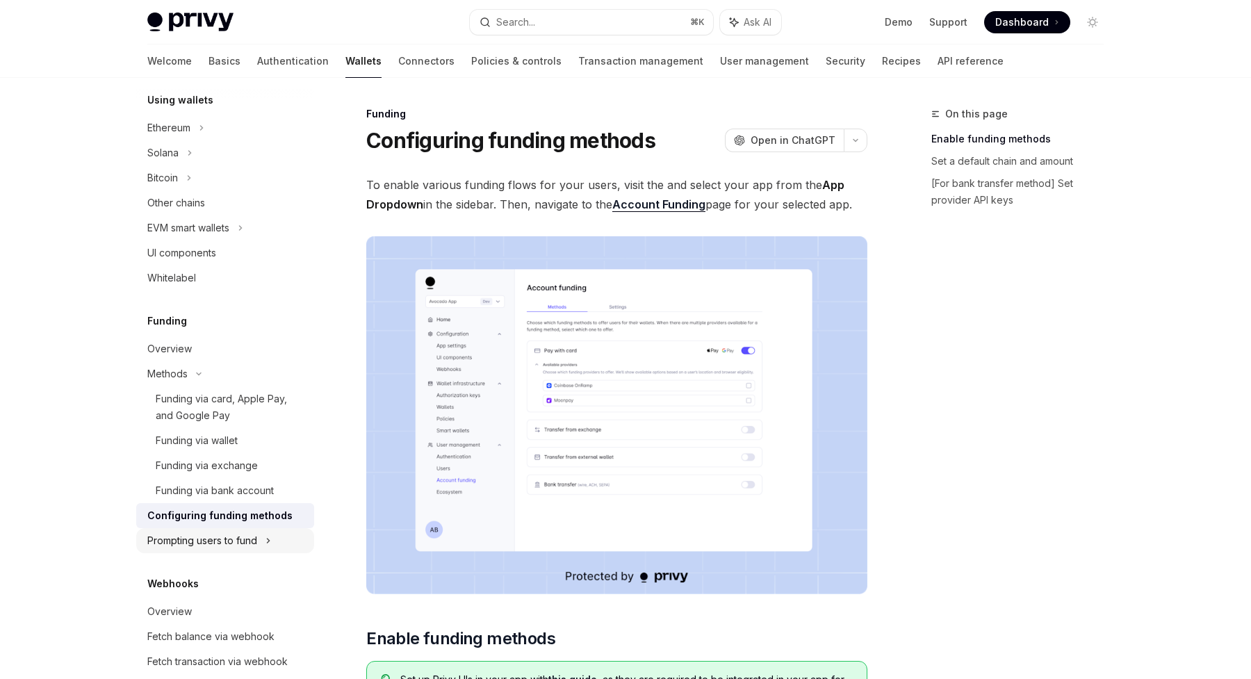 This screenshot has width=1251, height=679. Describe the element at coordinates (163, 153) in the screenshot. I see `div: Solana` at that location.